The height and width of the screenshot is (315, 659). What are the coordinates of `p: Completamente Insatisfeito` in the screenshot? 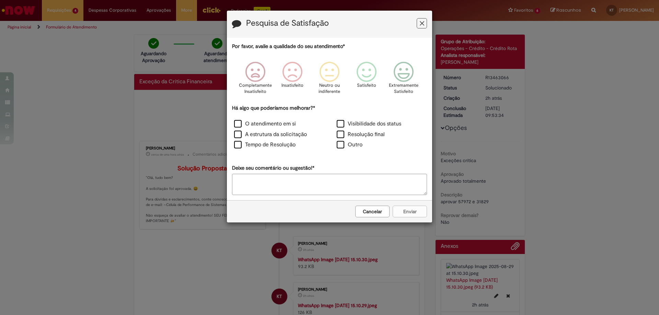 It's located at (255, 89).